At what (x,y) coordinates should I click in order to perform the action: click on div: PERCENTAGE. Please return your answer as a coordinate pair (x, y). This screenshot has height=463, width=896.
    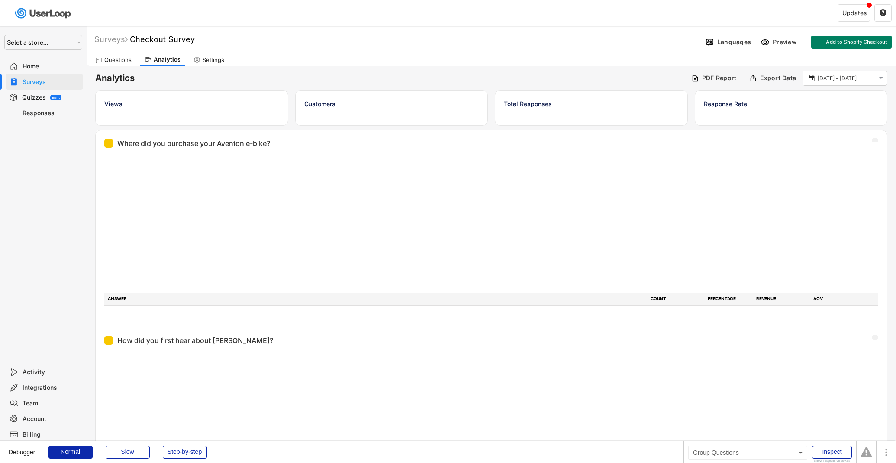
    Looking at the image, I should click on (729, 299).